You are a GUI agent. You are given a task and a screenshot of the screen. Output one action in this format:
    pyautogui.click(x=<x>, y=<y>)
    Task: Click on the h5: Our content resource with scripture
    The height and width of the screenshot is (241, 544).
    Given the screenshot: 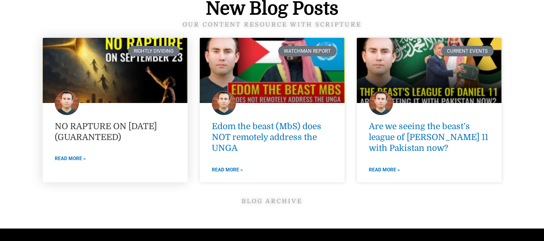 What is the action you would take?
    pyautogui.click(x=272, y=25)
    